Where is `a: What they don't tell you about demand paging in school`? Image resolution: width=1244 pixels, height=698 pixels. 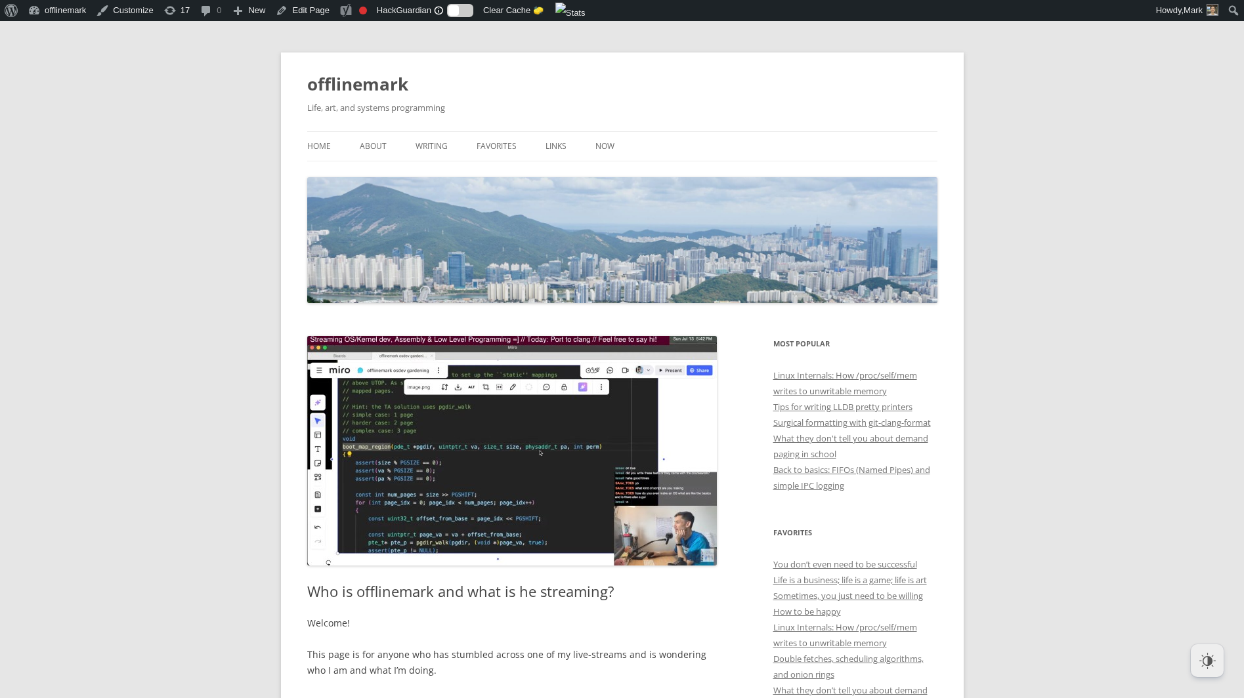
a: What they don't tell you about demand paging in school is located at coordinates (850, 446).